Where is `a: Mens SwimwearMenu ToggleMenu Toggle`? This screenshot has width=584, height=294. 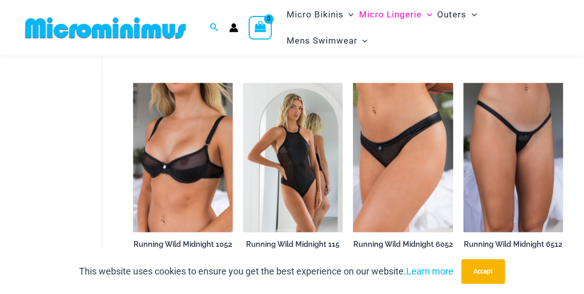 a: Mens SwimwearMenu ToggleMenu Toggle is located at coordinates (326, 41).